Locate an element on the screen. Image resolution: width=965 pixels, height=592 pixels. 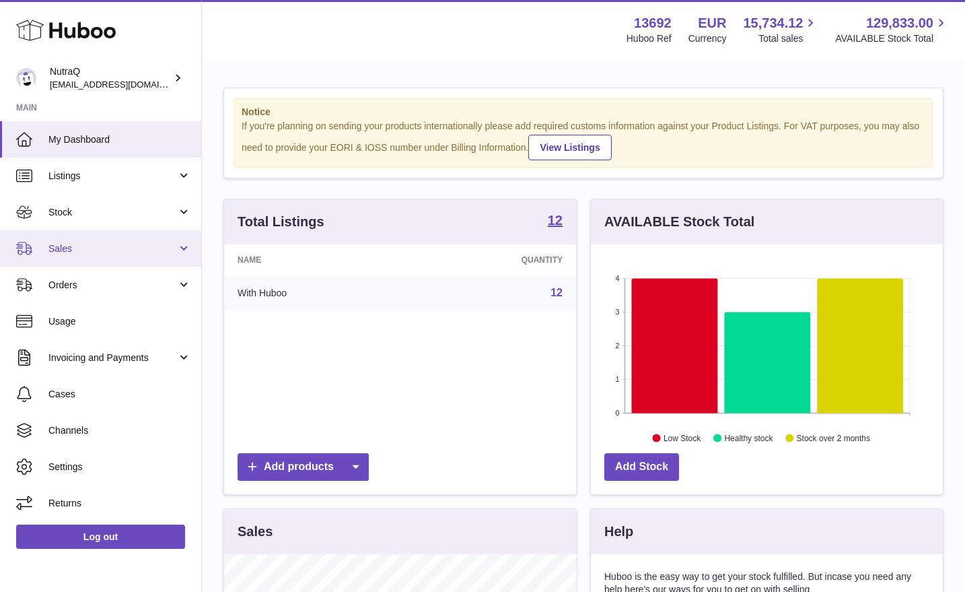
a: Add Stock is located at coordinates (642, 467).